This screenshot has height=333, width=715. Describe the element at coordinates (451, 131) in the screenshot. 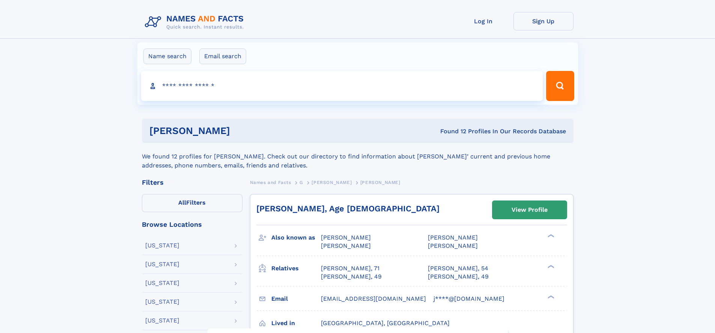

I see `div: Found 12 Profiles In Our Records Database` at that location.